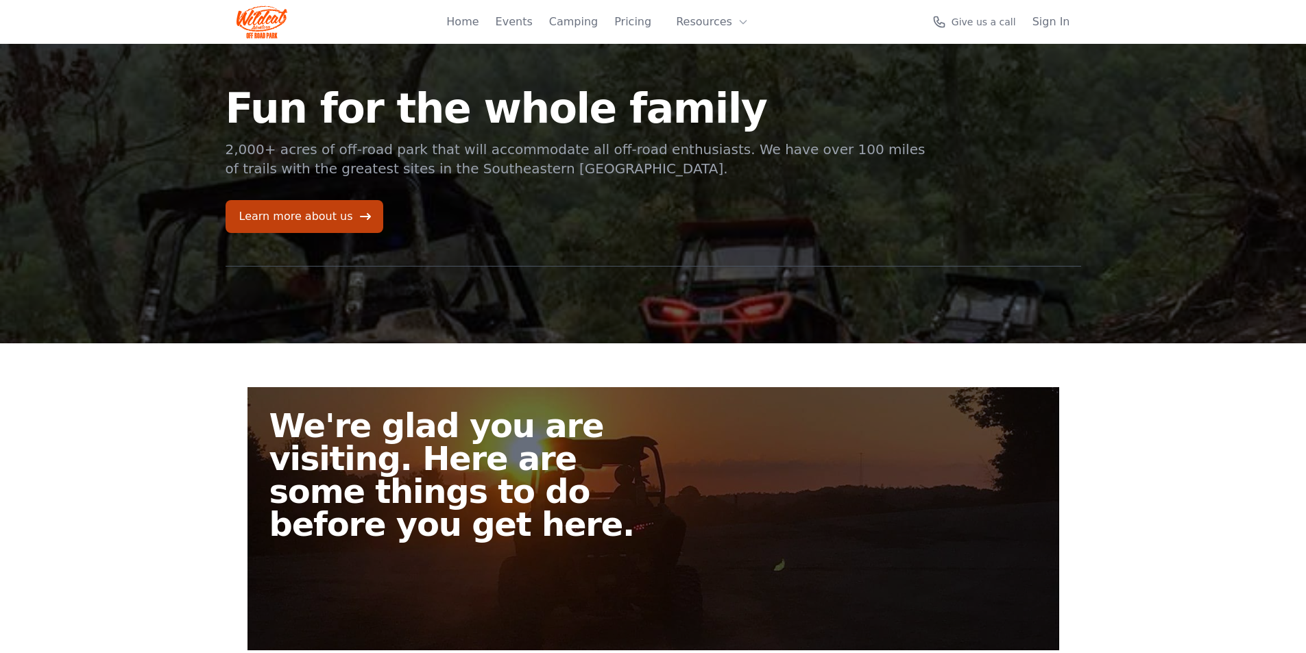 This screenshot has width=1306, height=653. I want to click on a: Home, so click(462, 22).